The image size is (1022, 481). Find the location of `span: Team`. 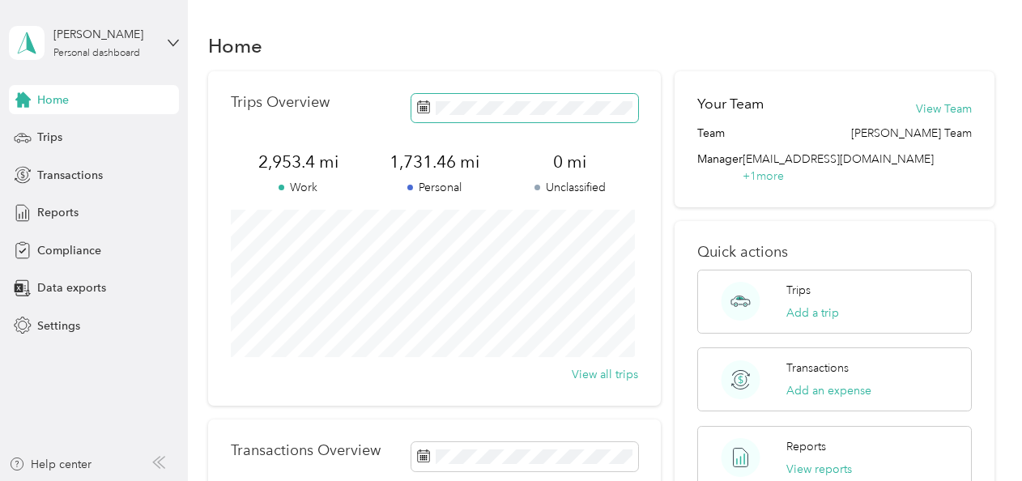

span: Team is located at coordinates (711, 133).